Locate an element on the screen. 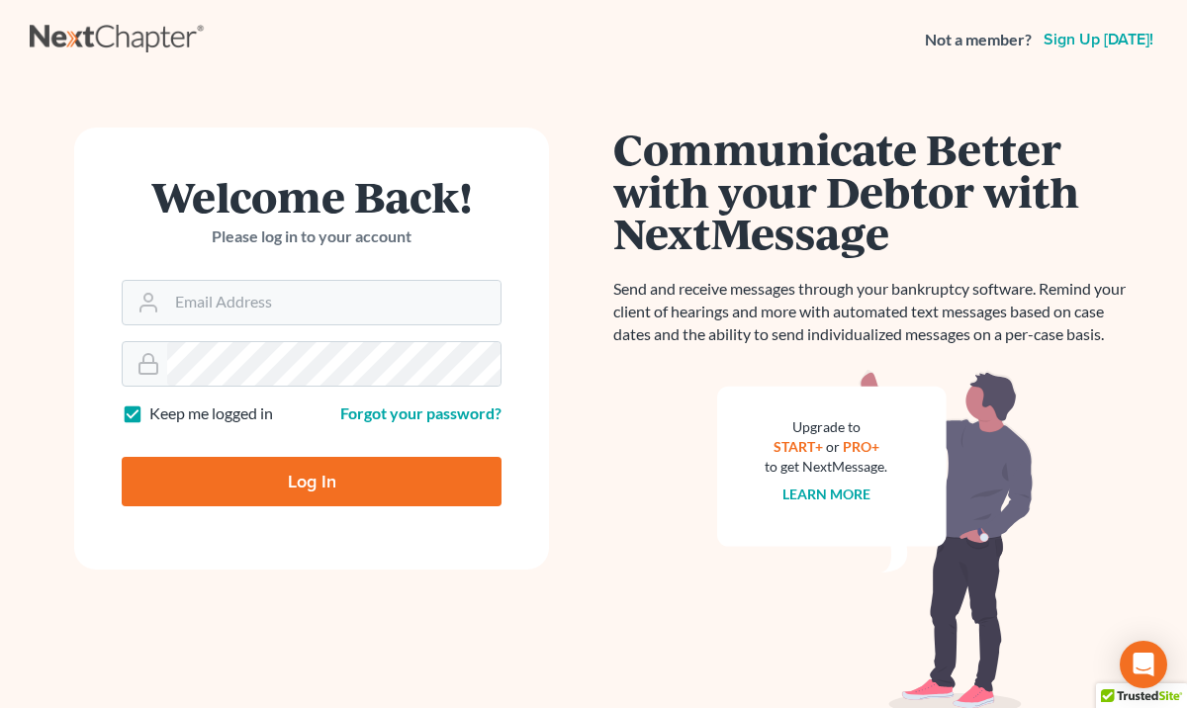 The height and width of the screenshot is (708, 1187). a: Forgot your password? is located at coordinates (420, 413).